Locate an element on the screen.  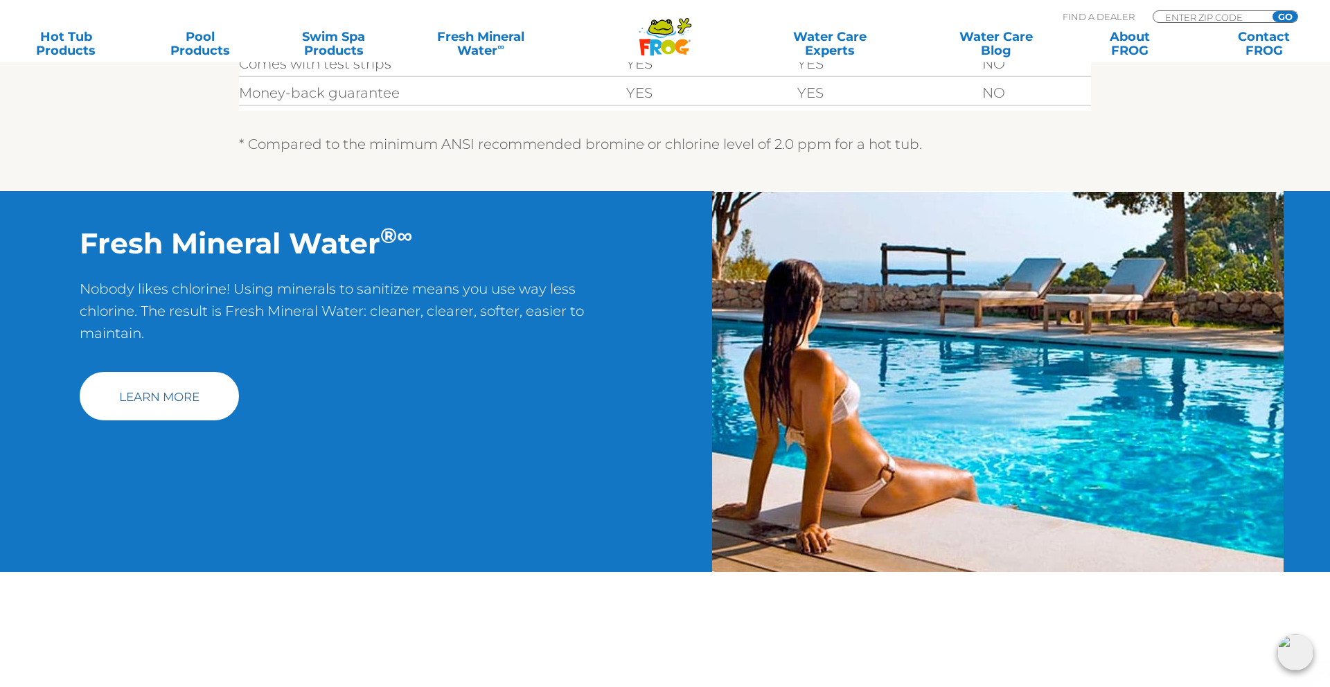
a: Learn More is located at coordinates (159, 396).